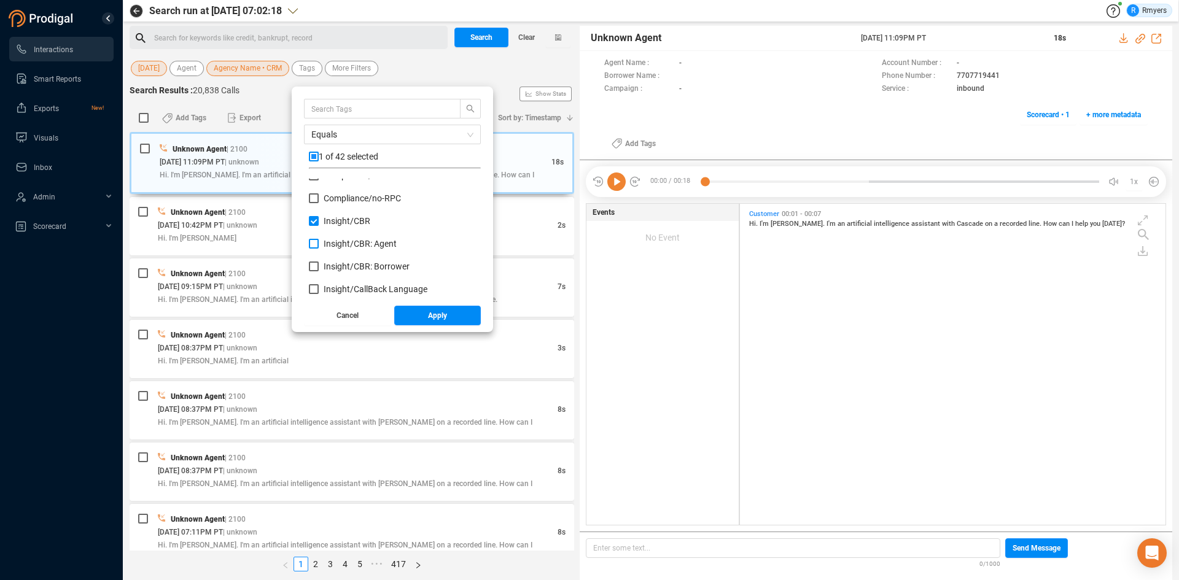  What do you see at coordinates (978, 76) in the screenshot?
I see `span: 7707719441` at bounding box center [978, 76].